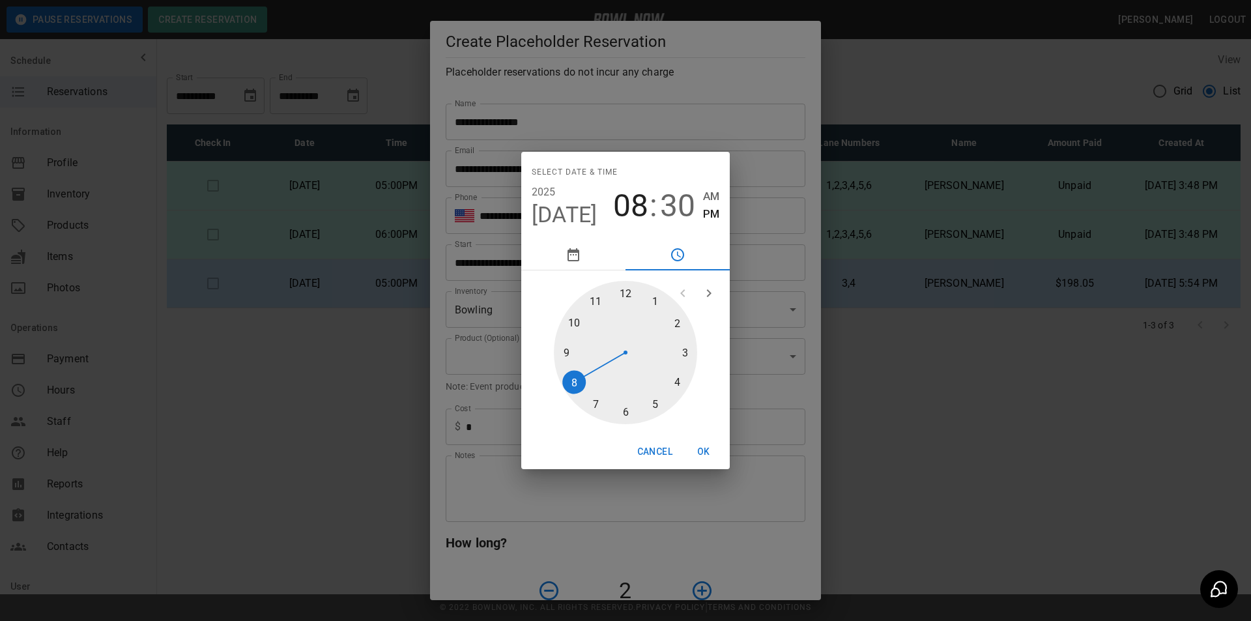 The image size is (1251, 621). Describe the element at coordinates (703, 451) in the screenshot. I see `button: OK` at that location.